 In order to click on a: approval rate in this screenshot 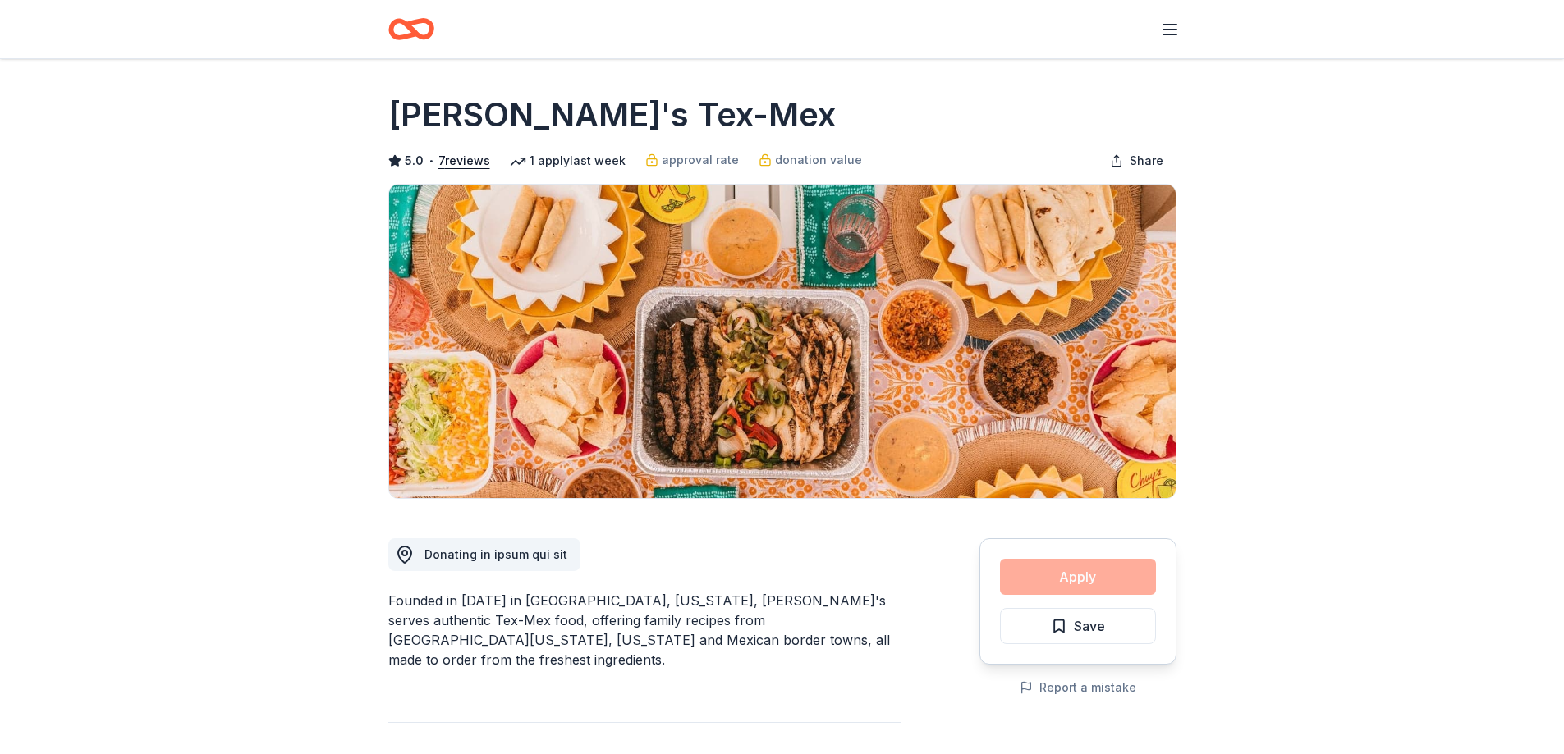, I will do `click(692, 160)`.